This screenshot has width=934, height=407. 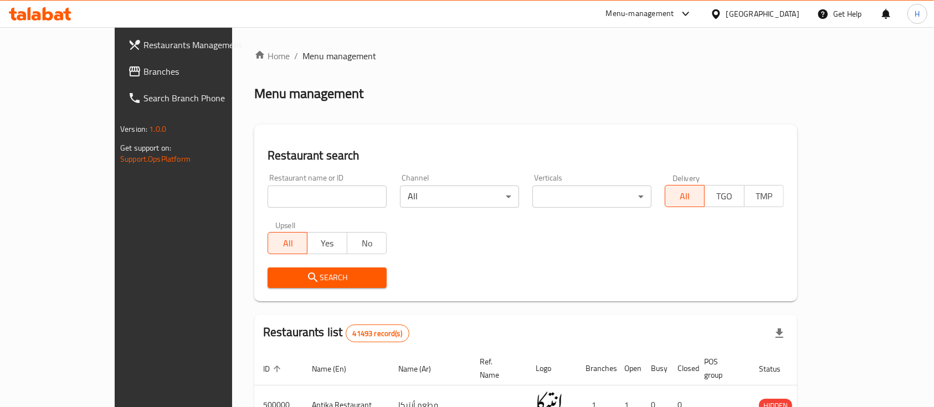 I want to click on span: 1.0.0, so click(x=157, y=129).